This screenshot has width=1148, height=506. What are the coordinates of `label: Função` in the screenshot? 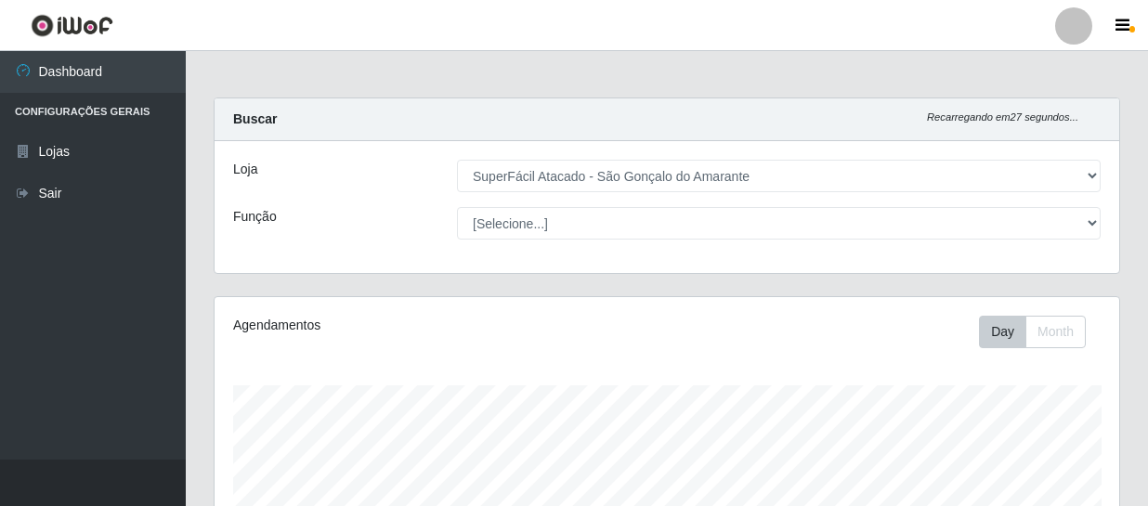 It's located at (254, 216).